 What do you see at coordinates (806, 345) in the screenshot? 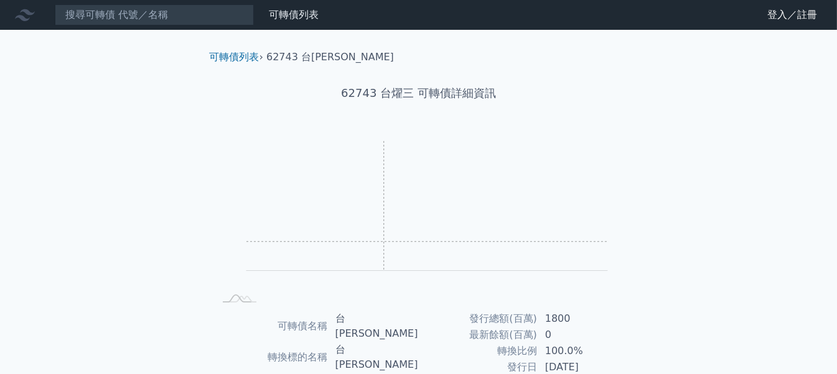
I see `div: 聊天小工具` at bounding box center [806, 345].